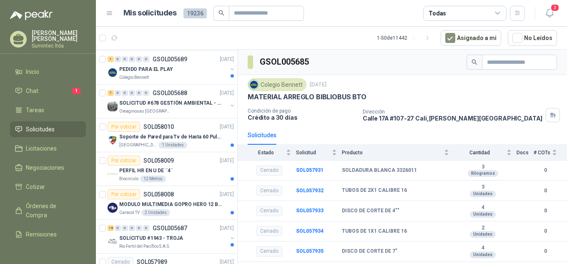 The image size is (567, 264). Describe the element at coordinates (302, 117) in the screenshot. I see `p: Crédito a 30 días` at that location.